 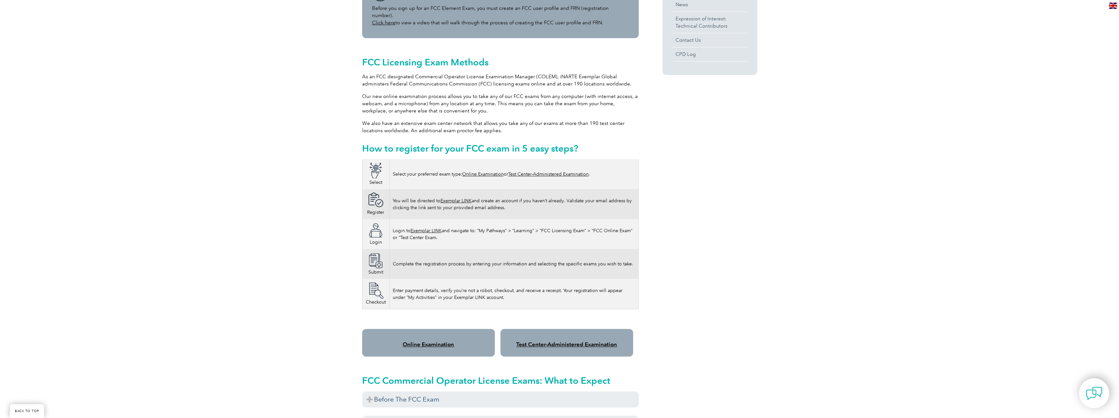 I want to click on h2: How to register for your FCC exam in 5 easy steps?, so click(x=500, y=148).